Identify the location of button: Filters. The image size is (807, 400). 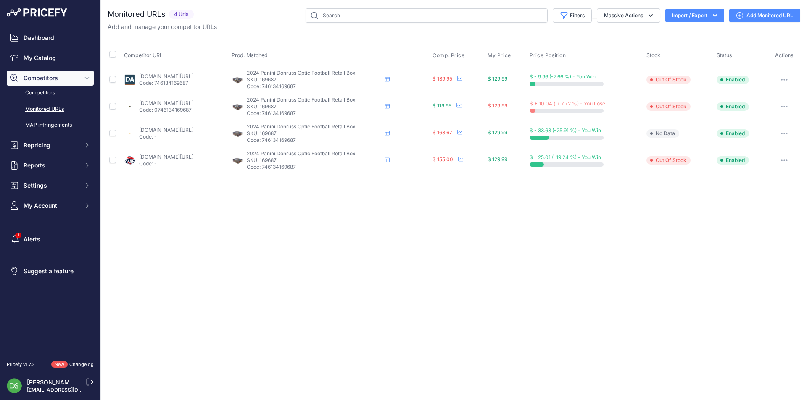
(572, 16).